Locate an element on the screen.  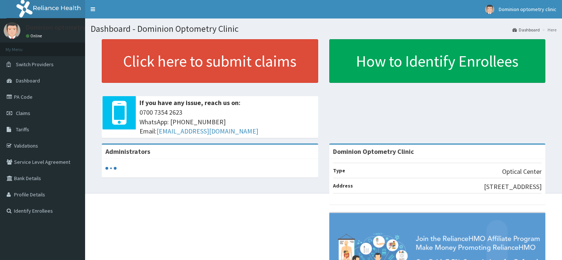
h1: Dashboard - Dominion Optometry Clinic is located at coordinates (323, 29).